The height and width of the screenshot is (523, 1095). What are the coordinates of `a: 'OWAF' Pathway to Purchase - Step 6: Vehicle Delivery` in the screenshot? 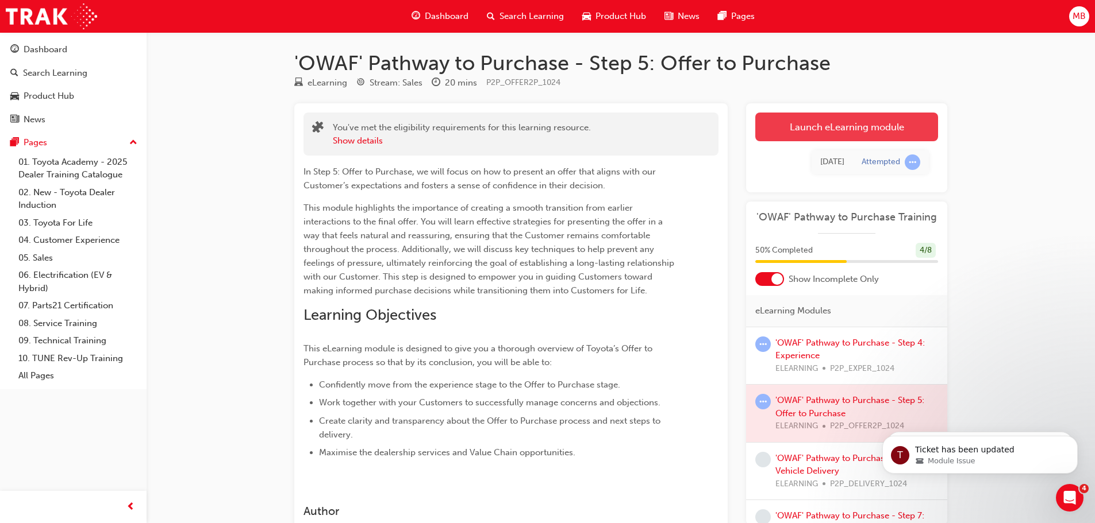 It's located at (850, 465).